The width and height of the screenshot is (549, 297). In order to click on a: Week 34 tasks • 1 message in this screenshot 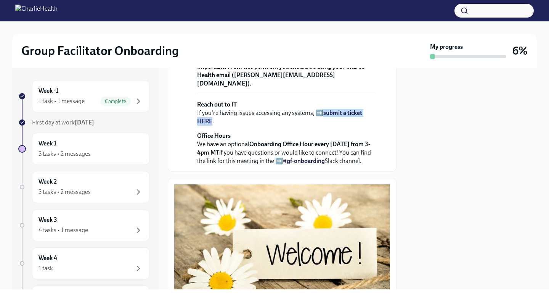, I will do `click(84, 225)`.